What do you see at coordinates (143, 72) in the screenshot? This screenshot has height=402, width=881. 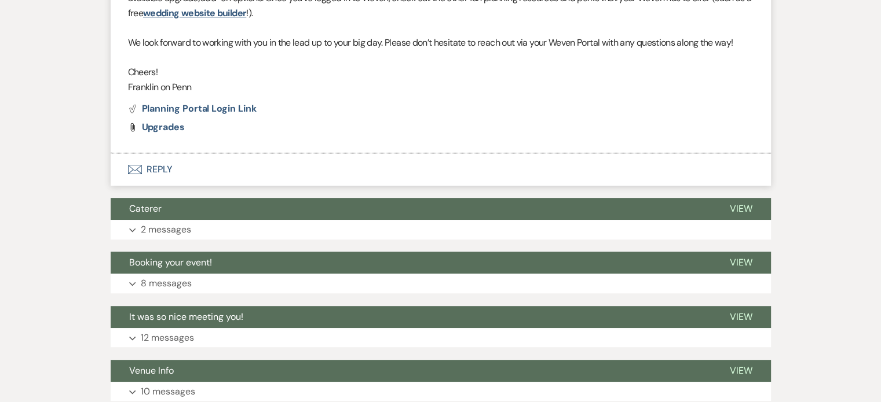 I see `span: Cheers!` at bounding box center [143, 72].